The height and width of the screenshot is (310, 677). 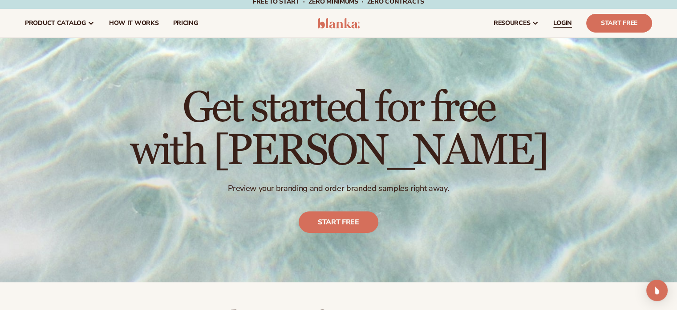 What do you see at coordinates (134, 23) in the screenshot?
I see `span: How It Works` at bounding box center [134, 23].